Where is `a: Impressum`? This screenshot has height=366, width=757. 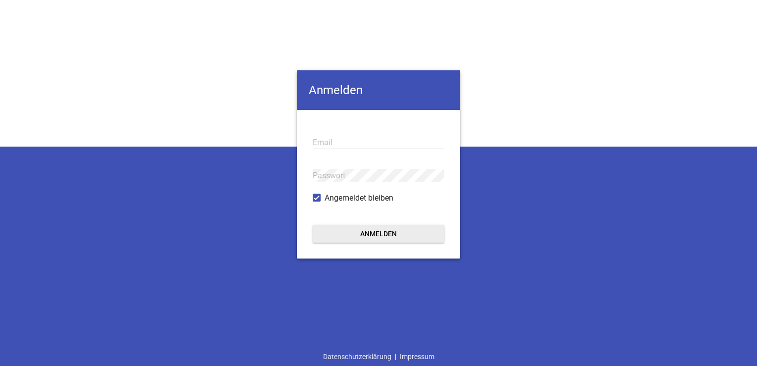
a: Impressum is located at coordinates (417, 356).